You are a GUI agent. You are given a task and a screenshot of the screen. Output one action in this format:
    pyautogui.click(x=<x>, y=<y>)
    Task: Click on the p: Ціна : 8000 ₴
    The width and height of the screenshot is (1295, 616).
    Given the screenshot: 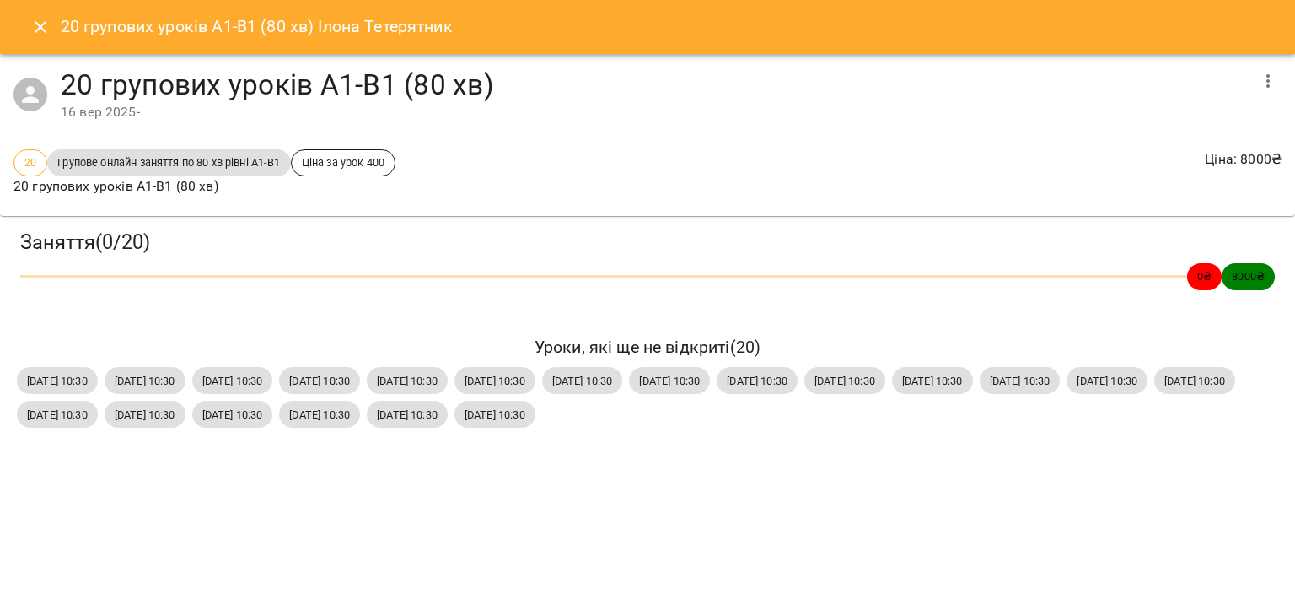 What is the action you would take?
    pyautogui.click(x=1243, y=159)
    